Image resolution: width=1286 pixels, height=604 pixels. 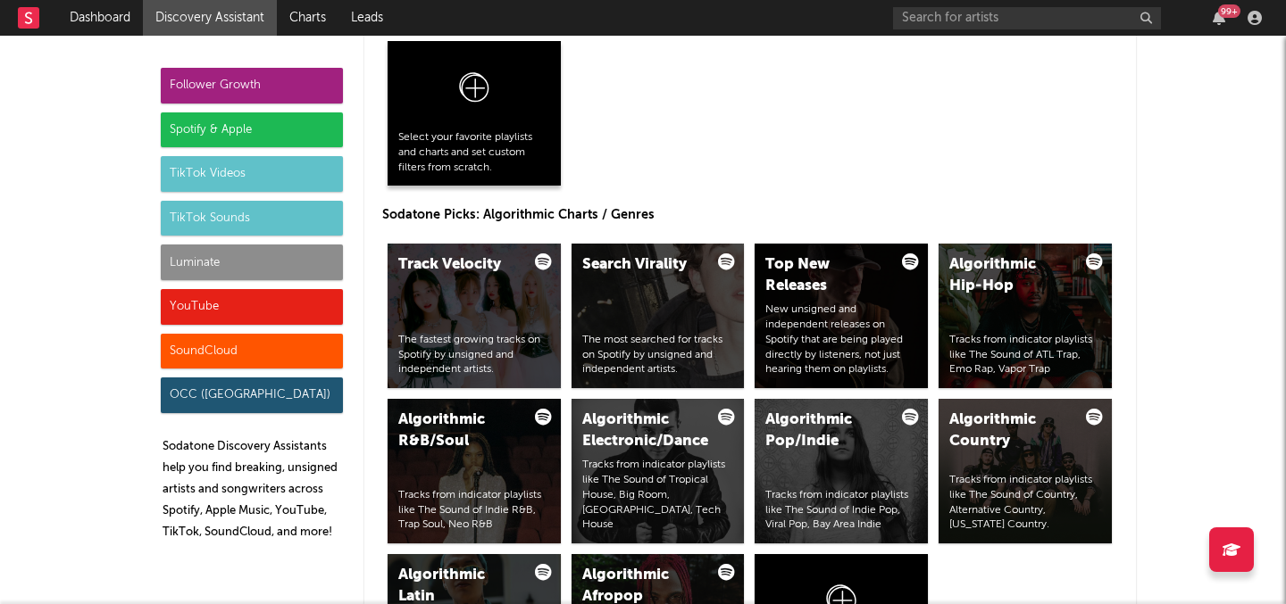 What do you see at coordinates (459, 265) in the screenshot?
I see `div: Track Velocity` at bounding box center [459, 265].